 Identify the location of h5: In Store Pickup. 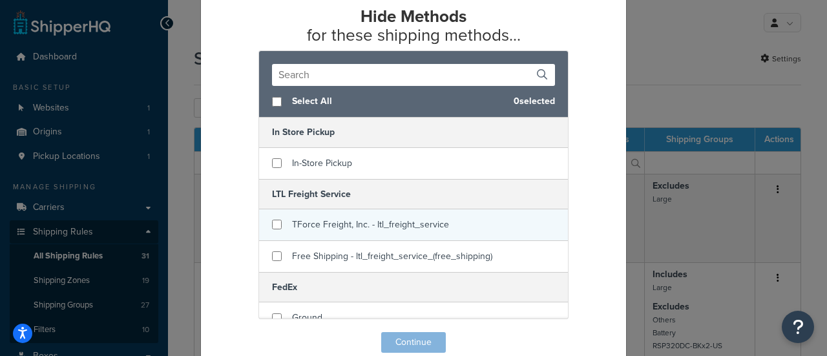
(413, 132).